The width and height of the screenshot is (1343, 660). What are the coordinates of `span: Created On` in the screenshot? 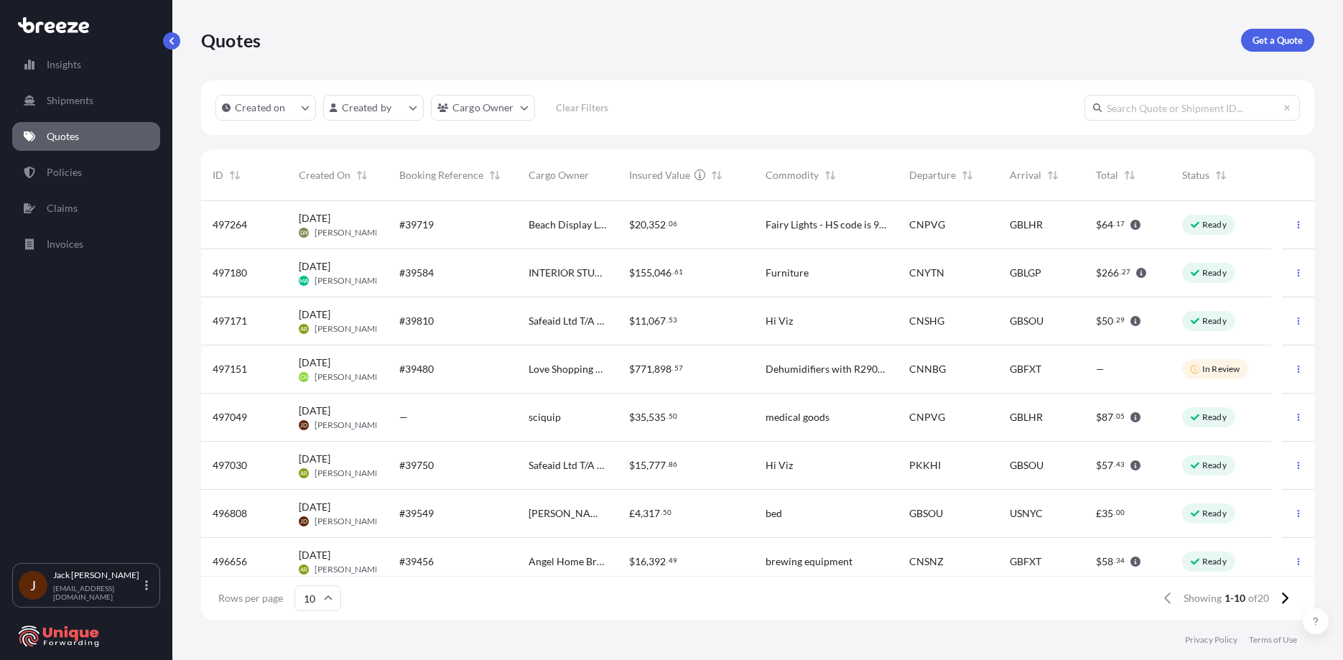 It's located at (325, 175).